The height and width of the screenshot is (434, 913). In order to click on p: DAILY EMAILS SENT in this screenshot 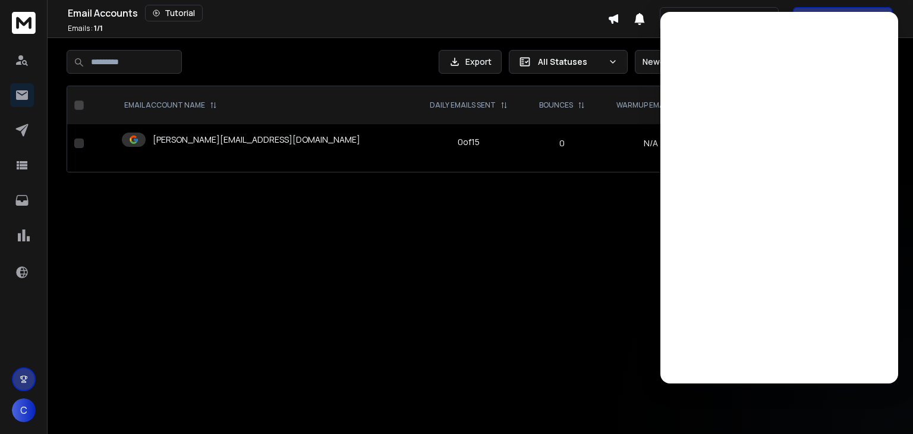, I will do `click(462, 105)`.